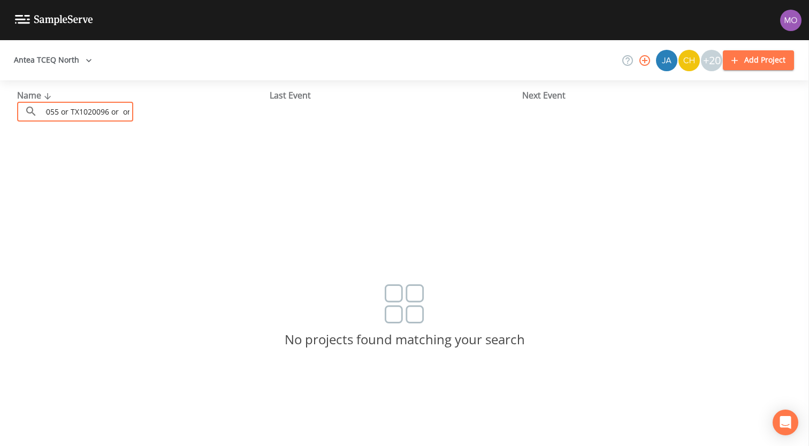 This screenshot has width=809, height=446. What do you see at coordinates (667, 60) in the screenshot?
I see `div: James Whitmire` at bounding box center [667, 60].